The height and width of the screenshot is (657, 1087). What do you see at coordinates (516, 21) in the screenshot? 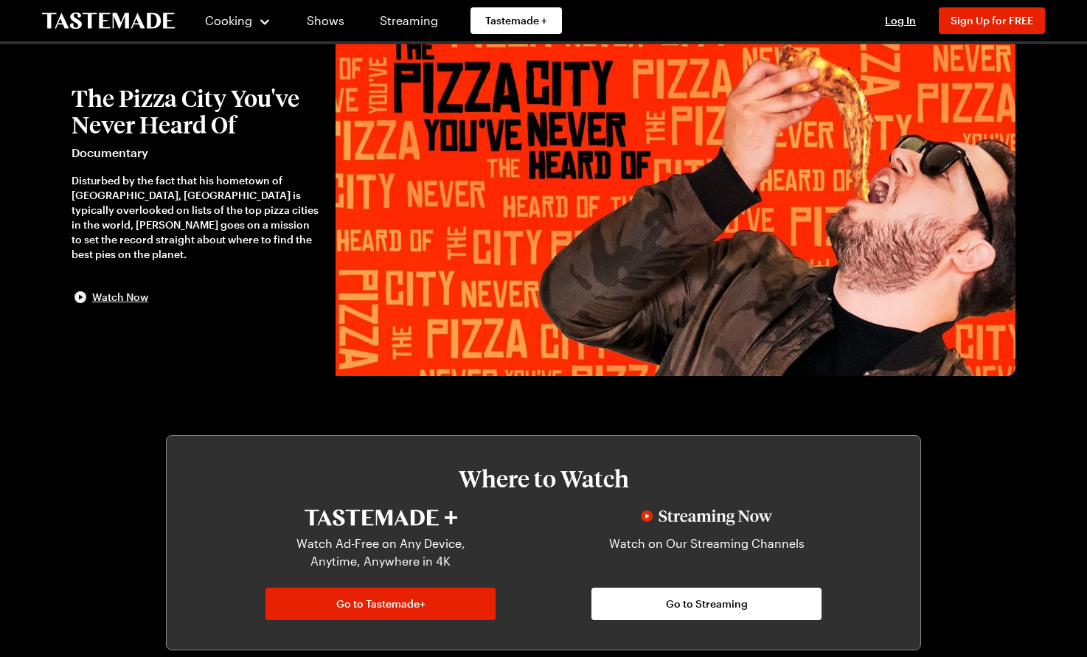
I see `a: Tastemade +` at bounding box center [516, 21].